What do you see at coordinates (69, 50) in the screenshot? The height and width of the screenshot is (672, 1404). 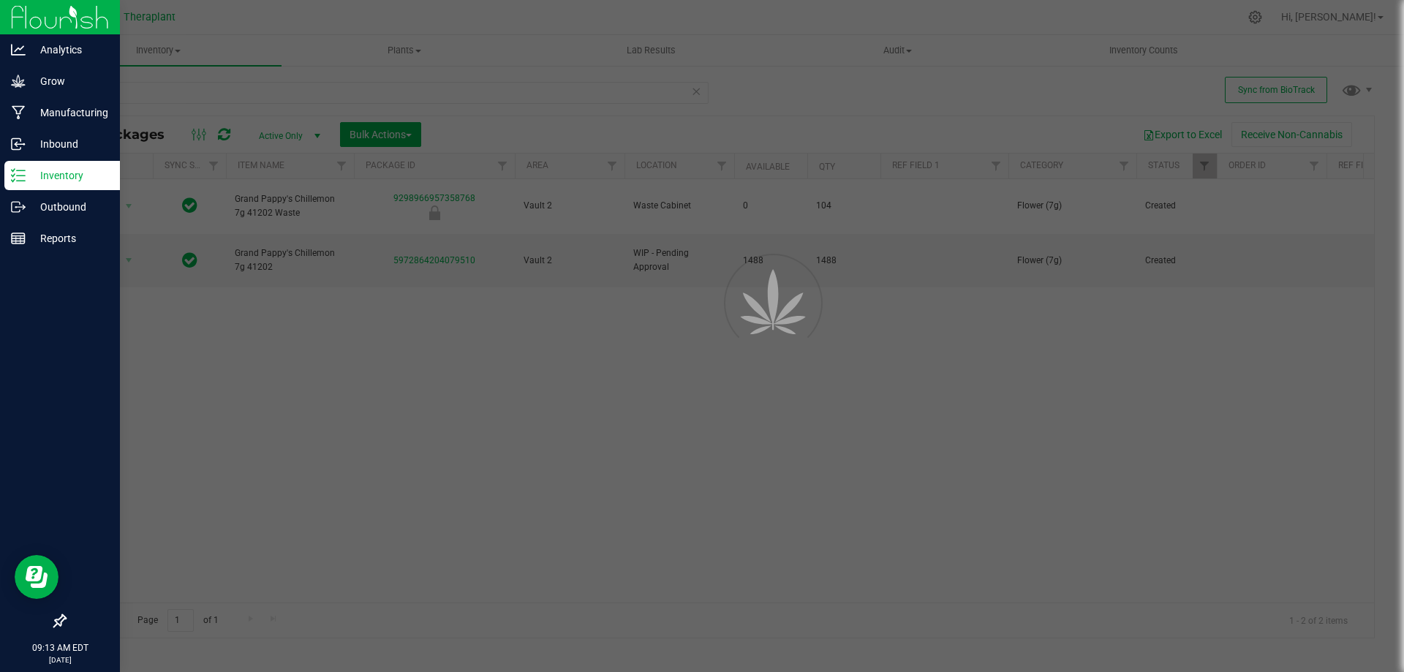 I see `p: Analytics` at bounding box center [69, 50].